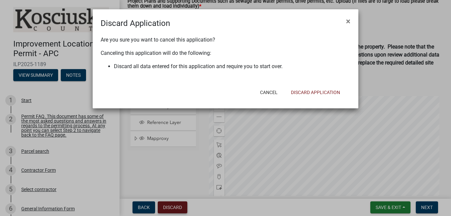  What do you see at coordinates (315, 92) in the screenshot?
I see `button: Discard Application` at bounding box center [315, 92].